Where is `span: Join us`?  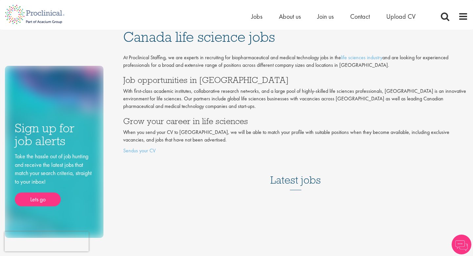
span: Join us is located at coordinates (326, 16).